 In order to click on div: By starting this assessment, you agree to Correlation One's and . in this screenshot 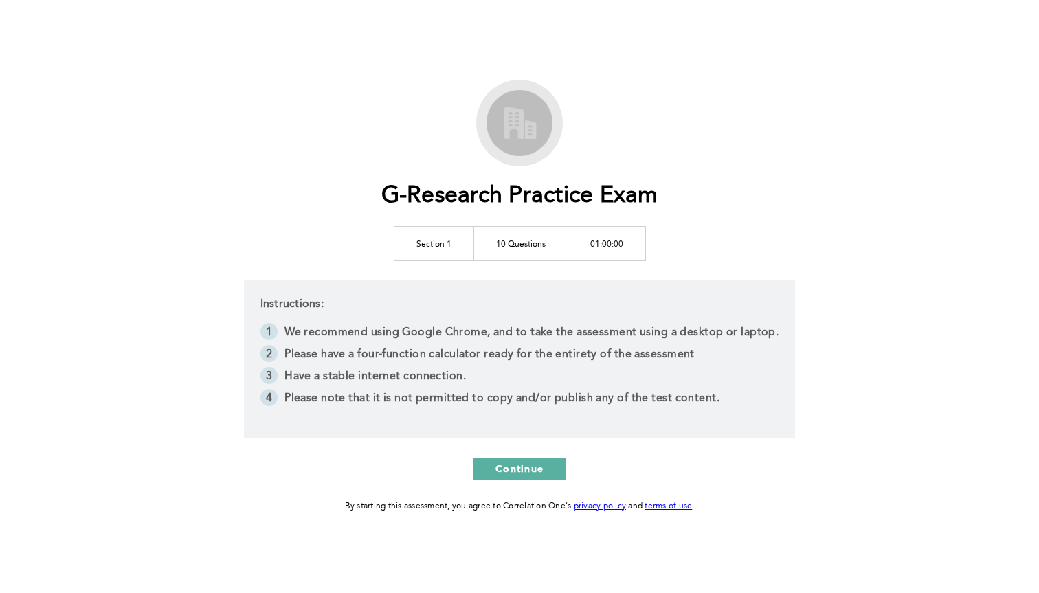, I will do `click(520, 506)`.